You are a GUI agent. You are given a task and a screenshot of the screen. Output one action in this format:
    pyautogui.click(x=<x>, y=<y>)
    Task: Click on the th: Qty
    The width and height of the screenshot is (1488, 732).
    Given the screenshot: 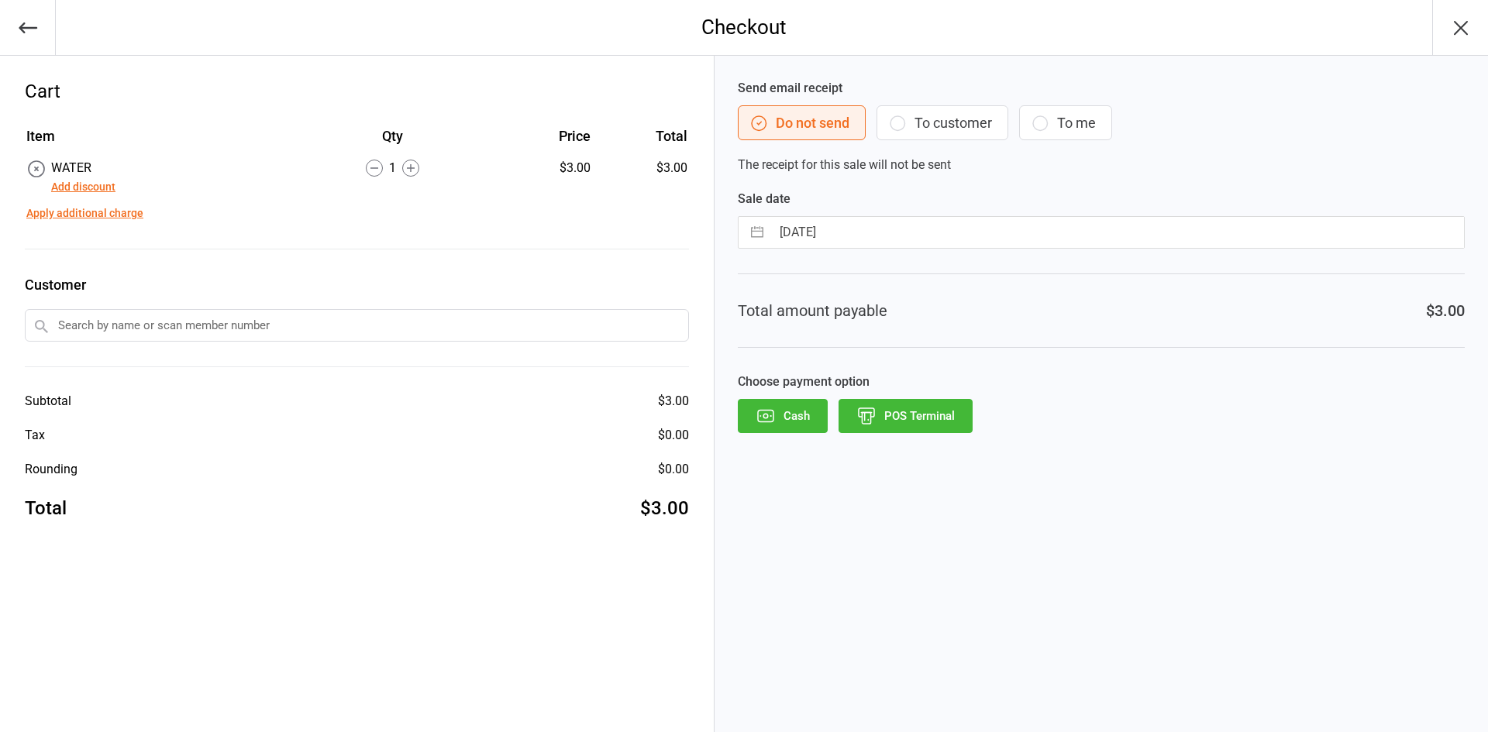 What is the action you would take?
    pyautogui.click(x=392, y=141)
    